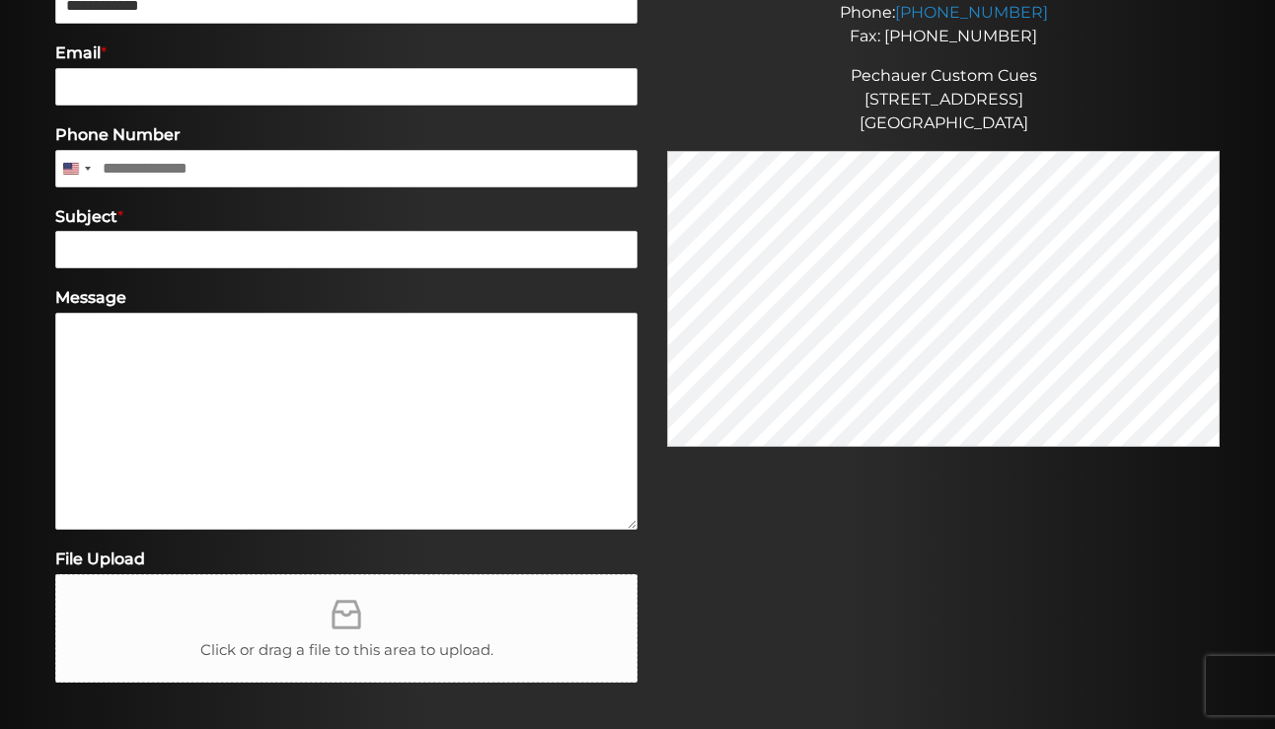 The image size is (1275, 729). What do you see at coordinates (346, 560) in the screenshot?
I see `label: File Upload` at bounding box center [346, 560].